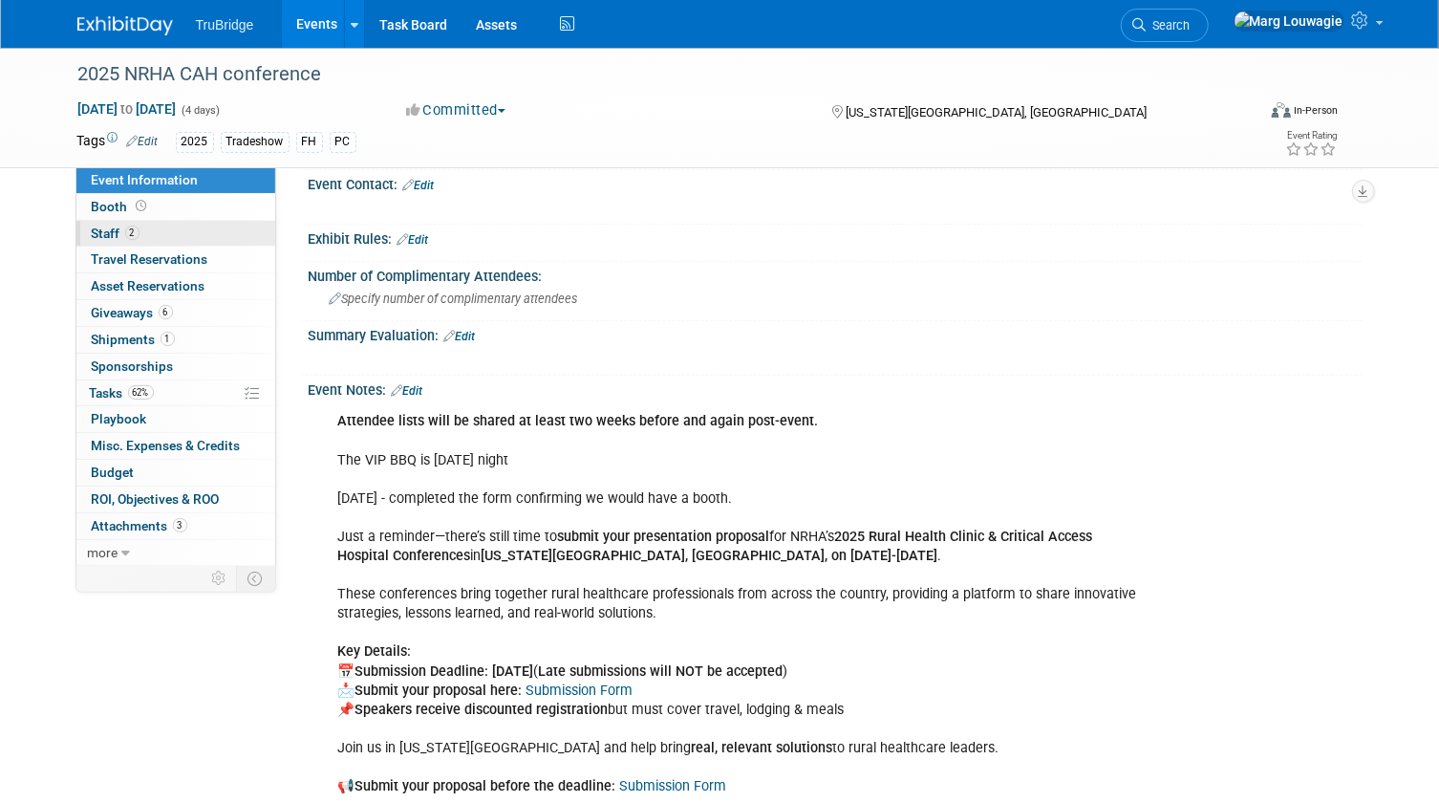 This screenshot has height=803, width=1439. I want to click on span: Asset Reservations, so click(148, 286).